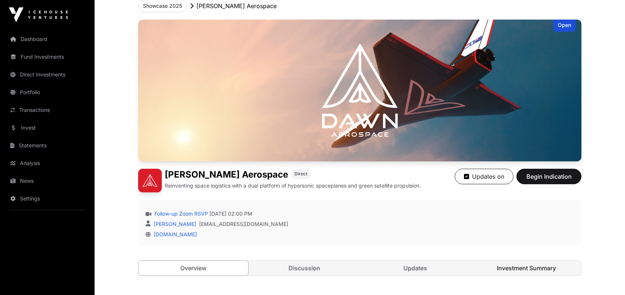  What do you see at coordinates (47, 199) in the screenshot?
I see `a: Settings` at bounding box center [47, 199].